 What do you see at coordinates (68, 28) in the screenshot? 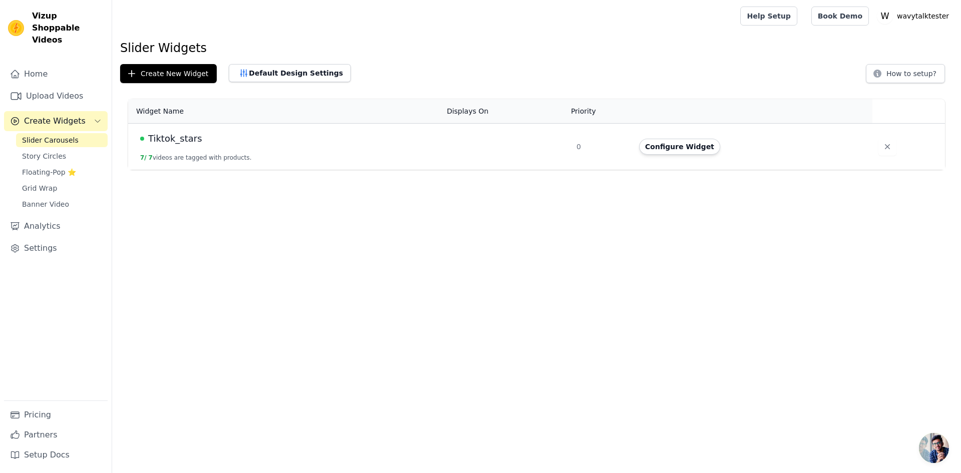
I see `span: Vizup Shoppable Videos` at bounding box center [68, 28].